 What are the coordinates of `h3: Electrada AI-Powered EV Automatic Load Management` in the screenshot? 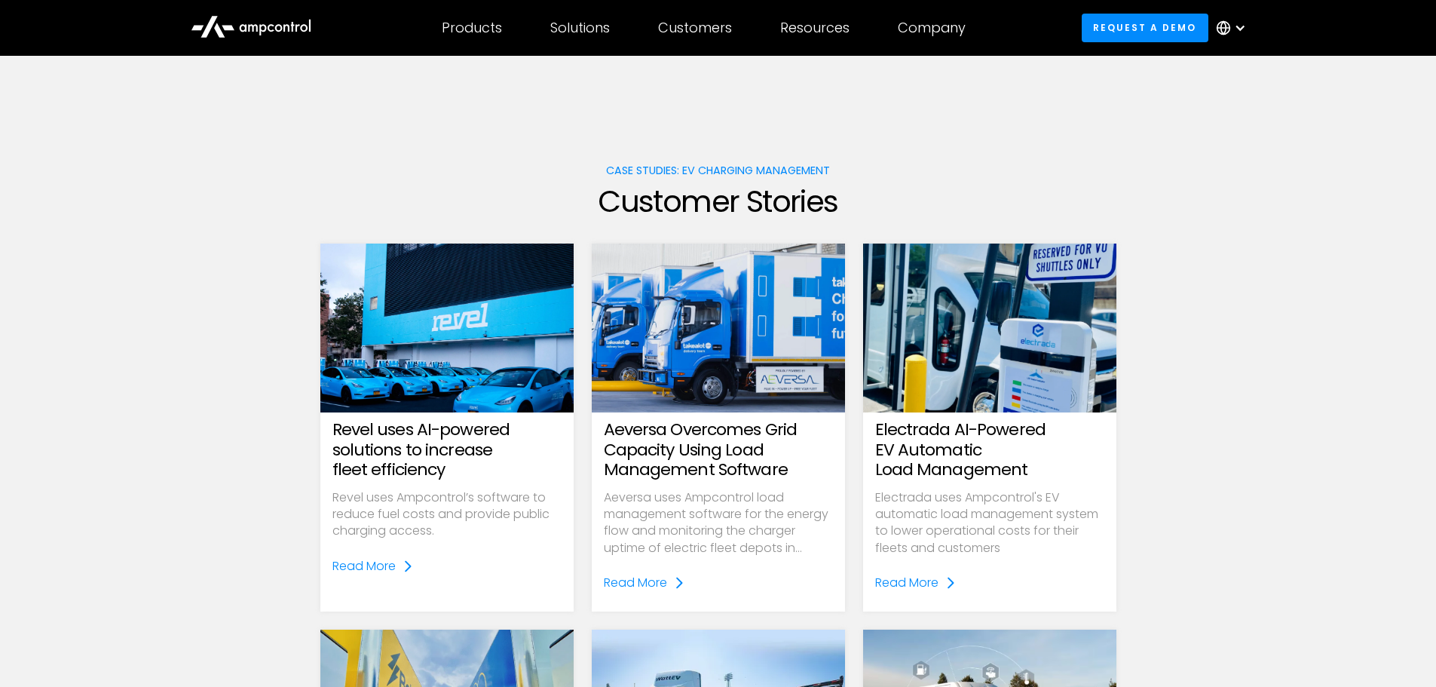 It's located at (990, 449).